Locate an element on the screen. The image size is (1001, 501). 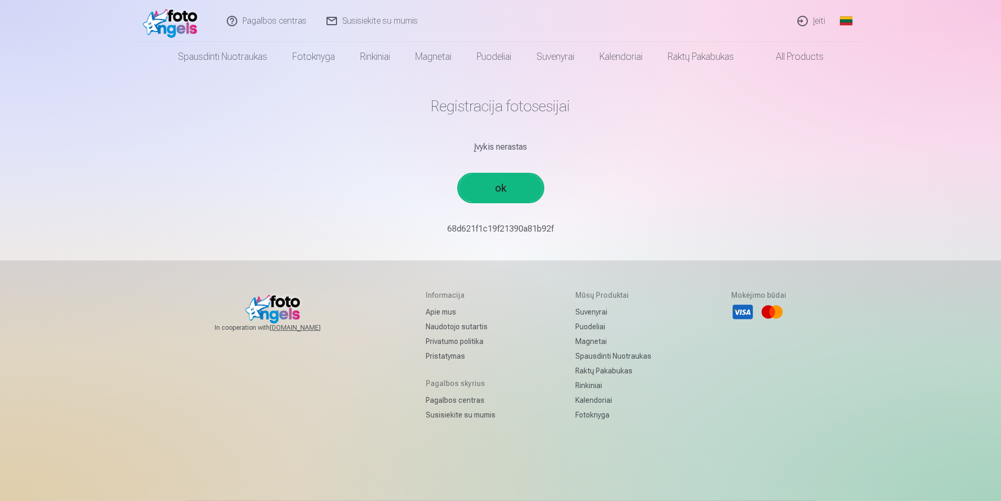
img: /fa2 is located at coordinates (173, 21).